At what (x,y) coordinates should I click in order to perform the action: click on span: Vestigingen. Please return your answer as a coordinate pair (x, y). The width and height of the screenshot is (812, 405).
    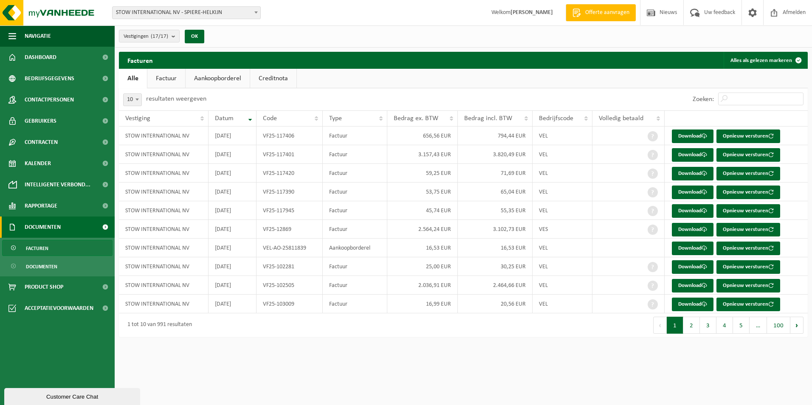
    Looking at the image, I should click on (146, 37).